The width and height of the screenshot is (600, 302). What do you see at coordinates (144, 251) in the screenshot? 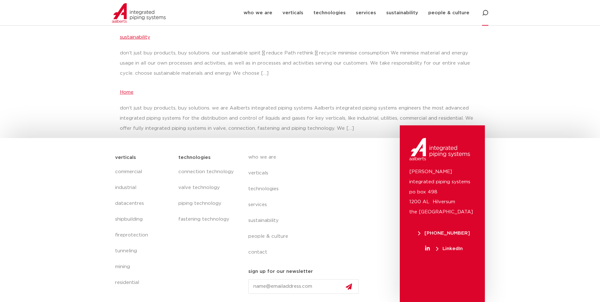
I see `a: tunneling` at bounding box center [144, 251].